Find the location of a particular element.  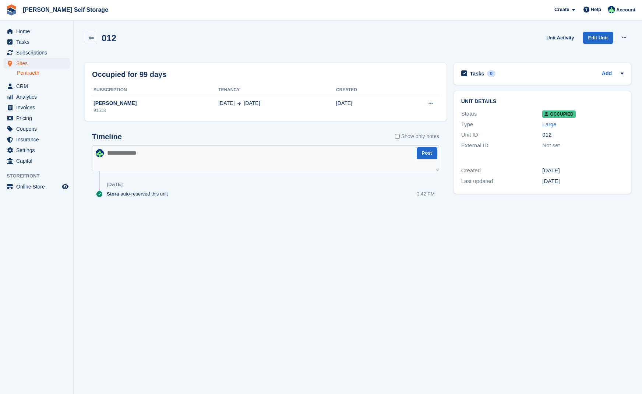

h2: Unit details is located at coordinates (542, 102).